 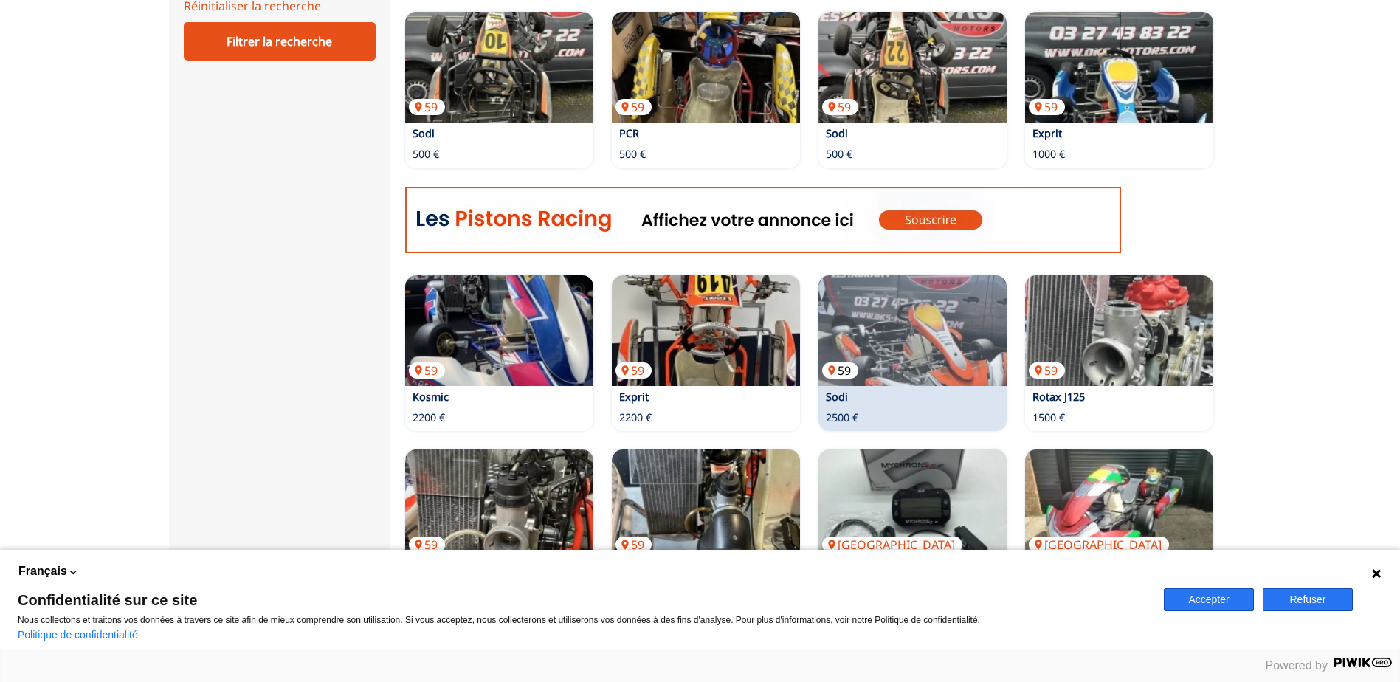 I want to click on a: Politique de confidentialité, so click(x=77, y=635).